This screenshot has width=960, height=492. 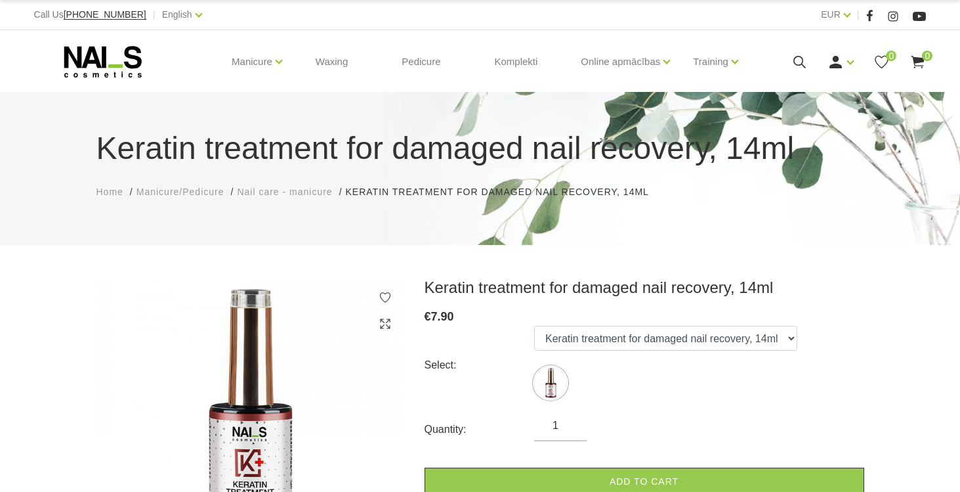 I want to click on a: Manicure/Pedicure, so click(x=181, y=192).